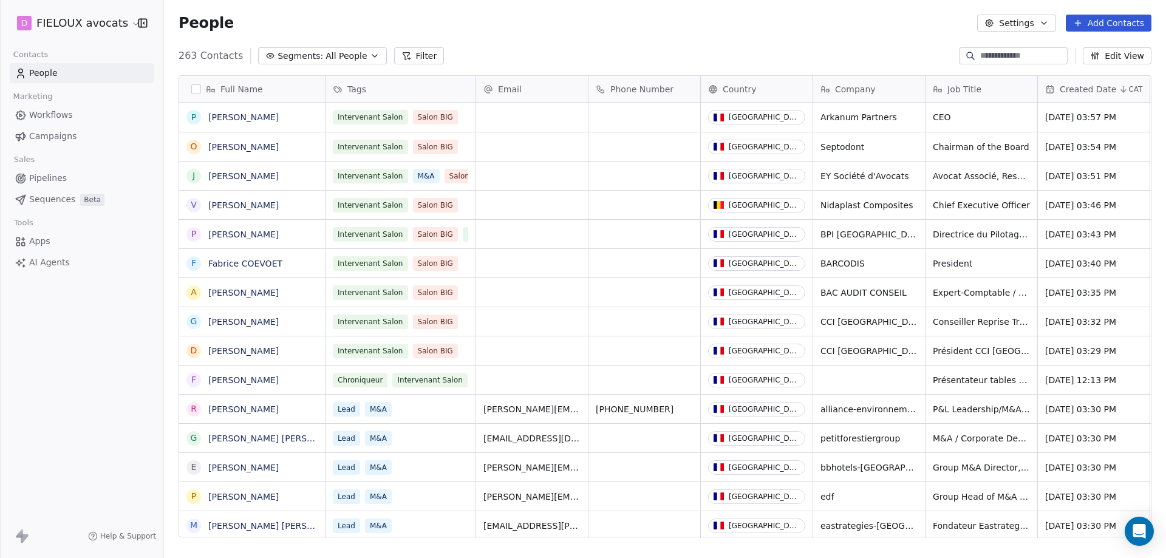 The width and height of the screenshot is (1166, 558). Describe the element at coordinates (642, 89) in the screenshot. I see `span: Phone Number` at that location.